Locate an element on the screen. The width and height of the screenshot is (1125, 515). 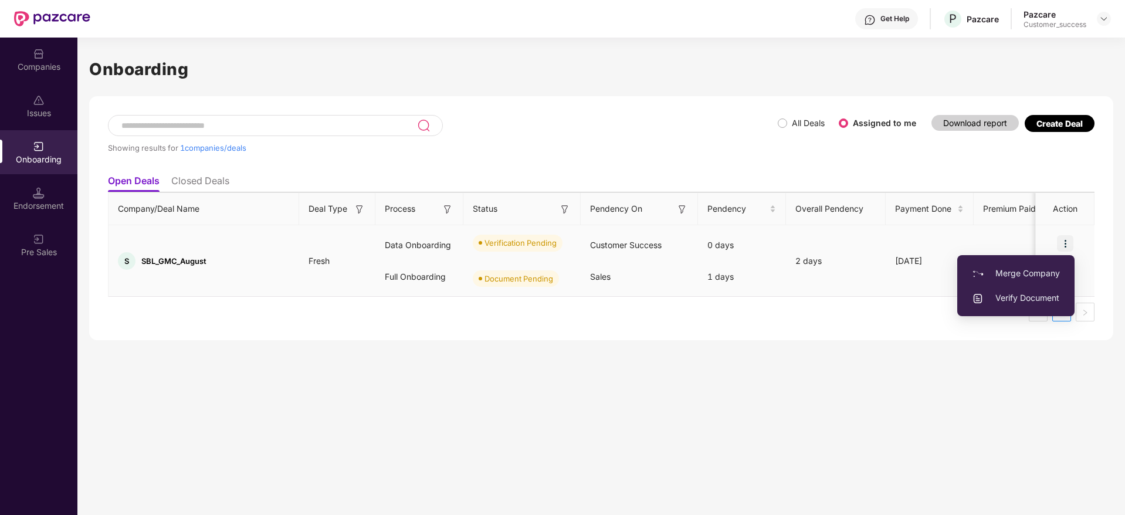
img: New Pazcare Logo is located at coordinates (52, 19).